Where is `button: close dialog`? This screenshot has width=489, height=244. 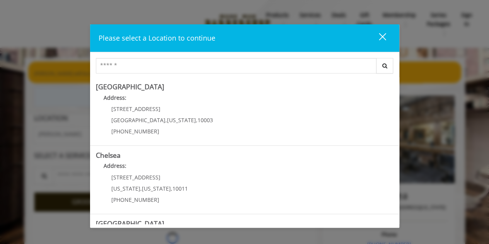 button: close dialog is located at coordinates (378, 38).